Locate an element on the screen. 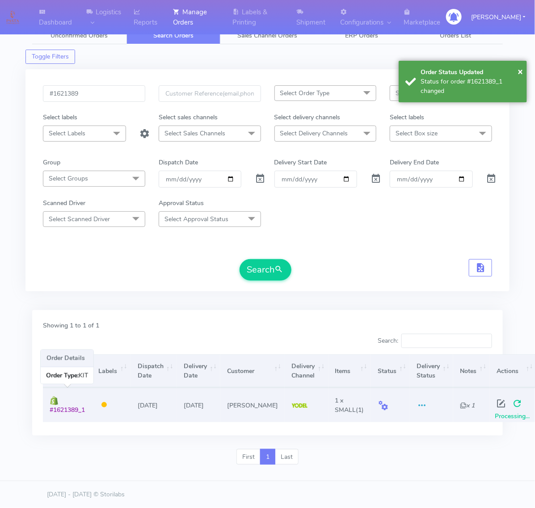 This screenshot has height=508, width=535. div: Status for order #1621389_1 changed is located at coordinates (470, 86).